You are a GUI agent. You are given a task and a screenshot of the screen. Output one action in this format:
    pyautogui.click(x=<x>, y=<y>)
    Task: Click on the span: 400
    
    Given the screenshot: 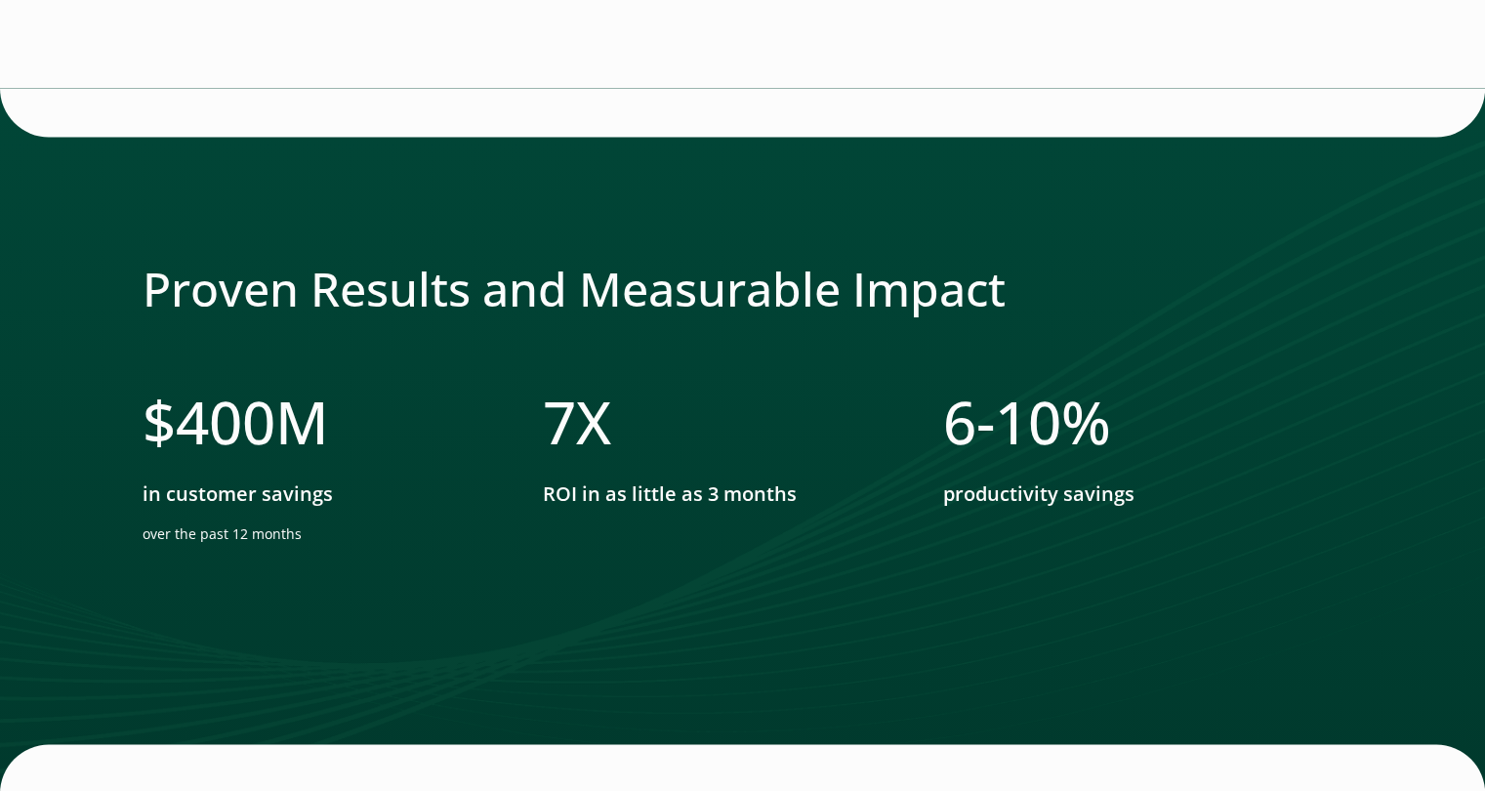 What is the action you would take?
    pyautogui.click(x=226, y=421)
    